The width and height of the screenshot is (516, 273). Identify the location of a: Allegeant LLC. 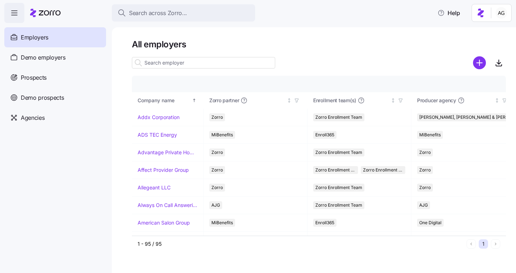
(154, 187).